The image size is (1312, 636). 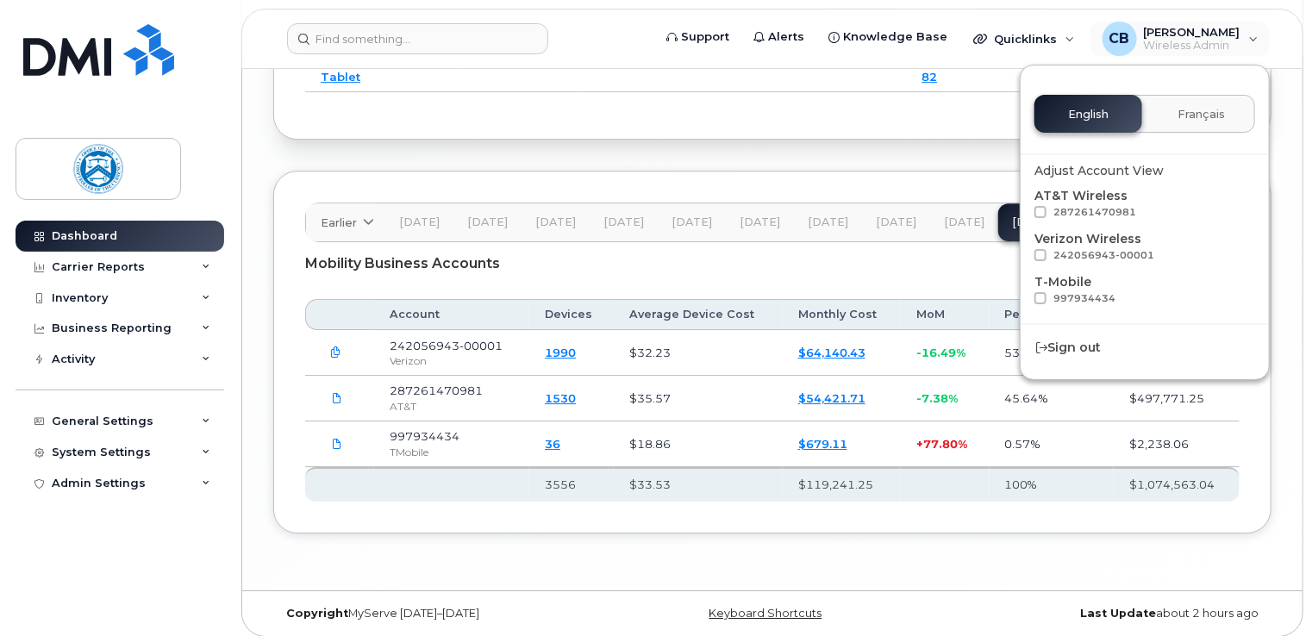 I want to click on span: Français, so click(x=1201, y=115).